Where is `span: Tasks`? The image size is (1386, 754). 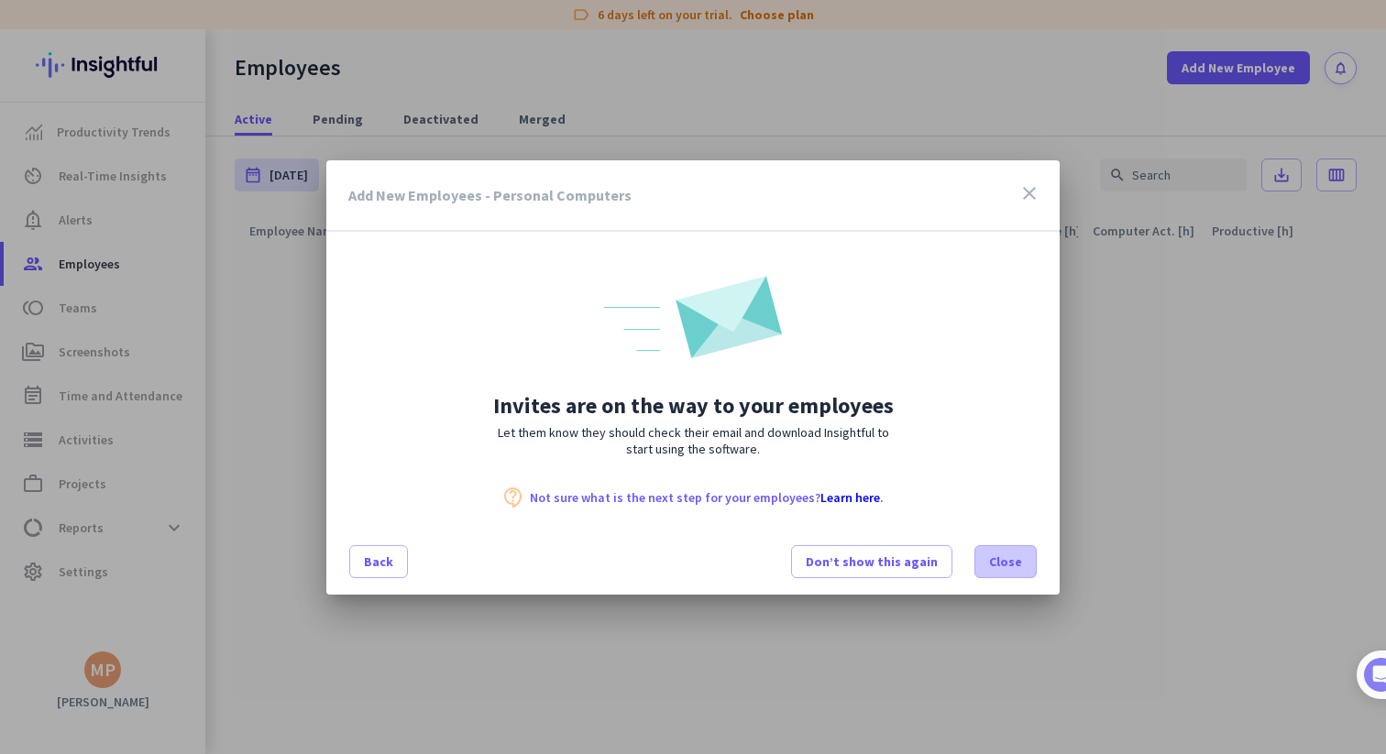
span: Tasks is located at coordinates (320, 624).